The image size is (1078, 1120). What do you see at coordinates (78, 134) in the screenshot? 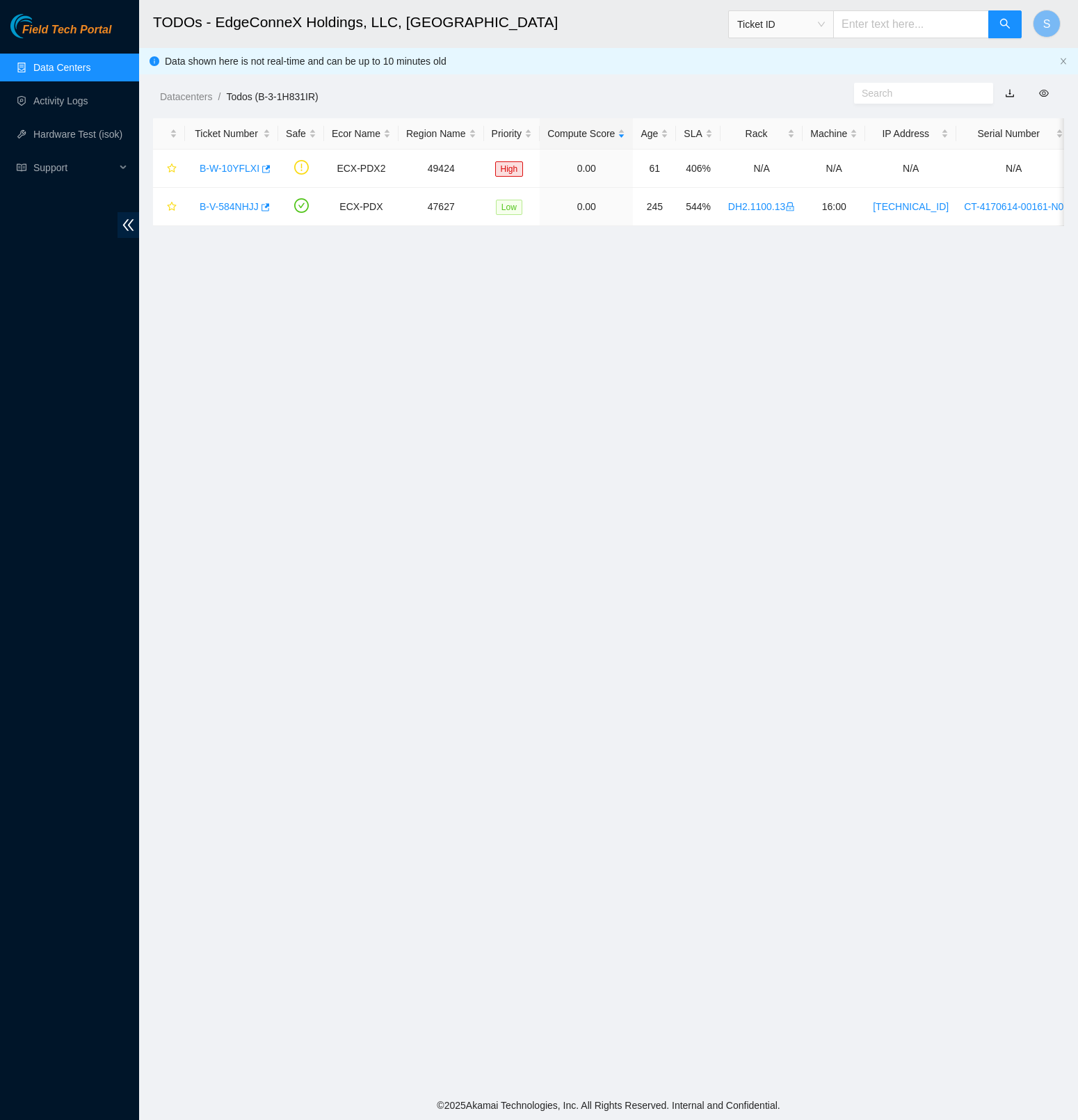
I see `a: Hardware Test (isok)` at bounding box center [78, 134].